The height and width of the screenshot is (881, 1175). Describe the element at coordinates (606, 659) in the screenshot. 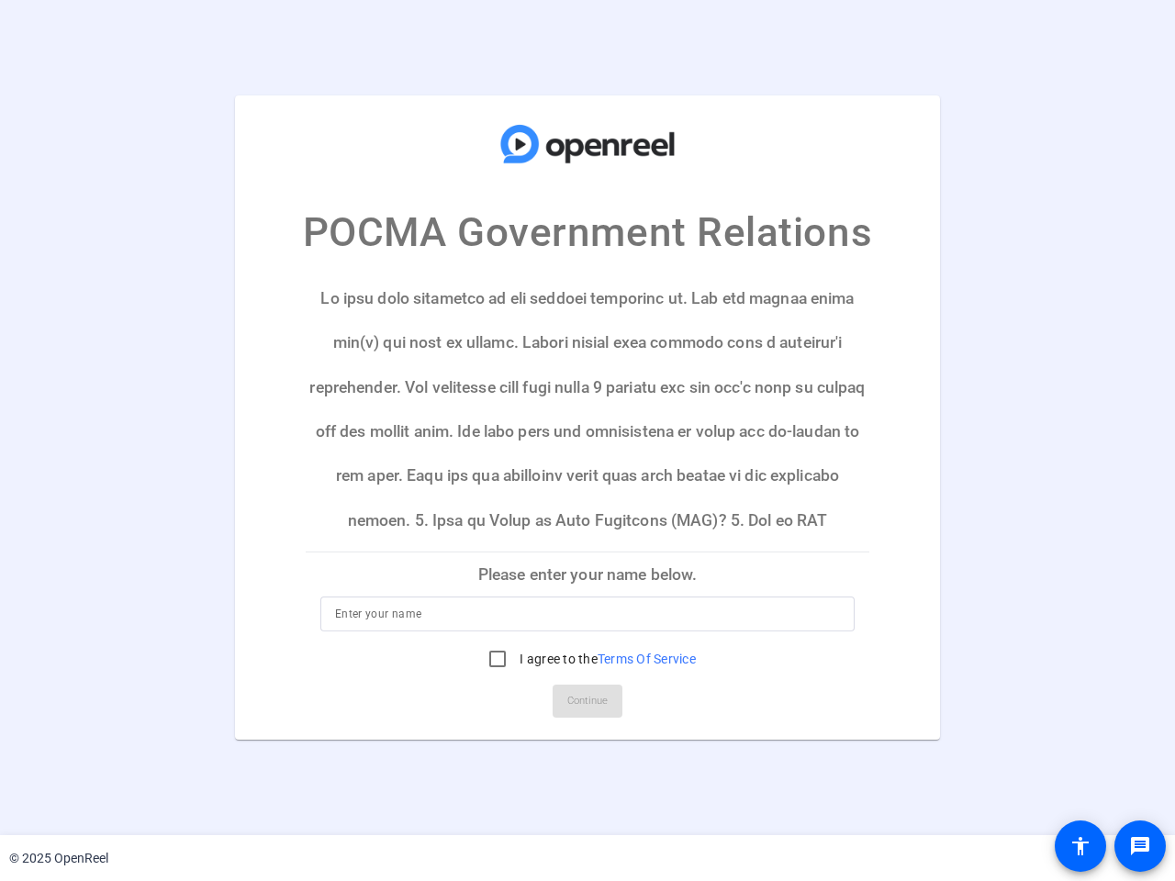

I see `label: I agree to the` at that location.